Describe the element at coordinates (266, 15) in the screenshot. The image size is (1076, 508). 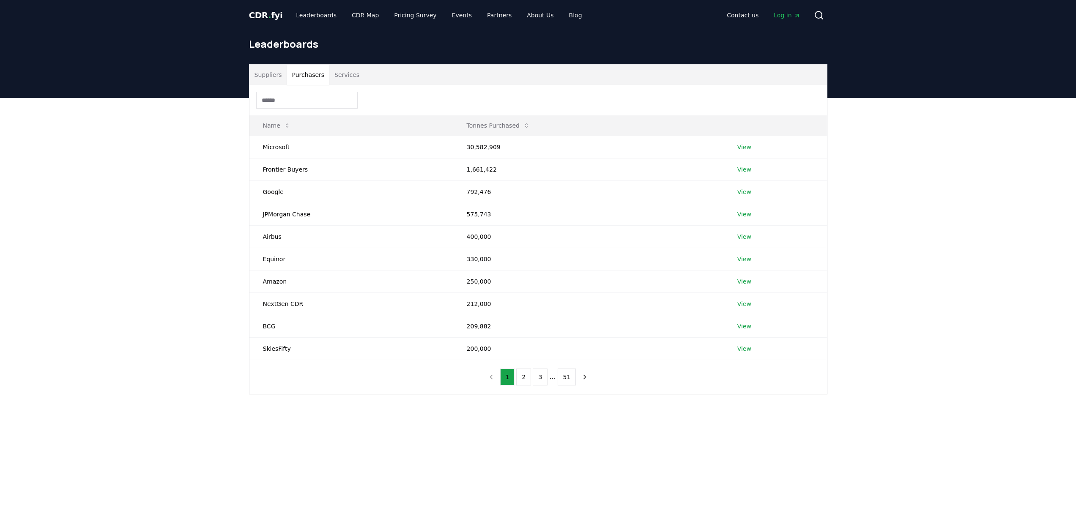
I see `span: CDR fyi` at that location.